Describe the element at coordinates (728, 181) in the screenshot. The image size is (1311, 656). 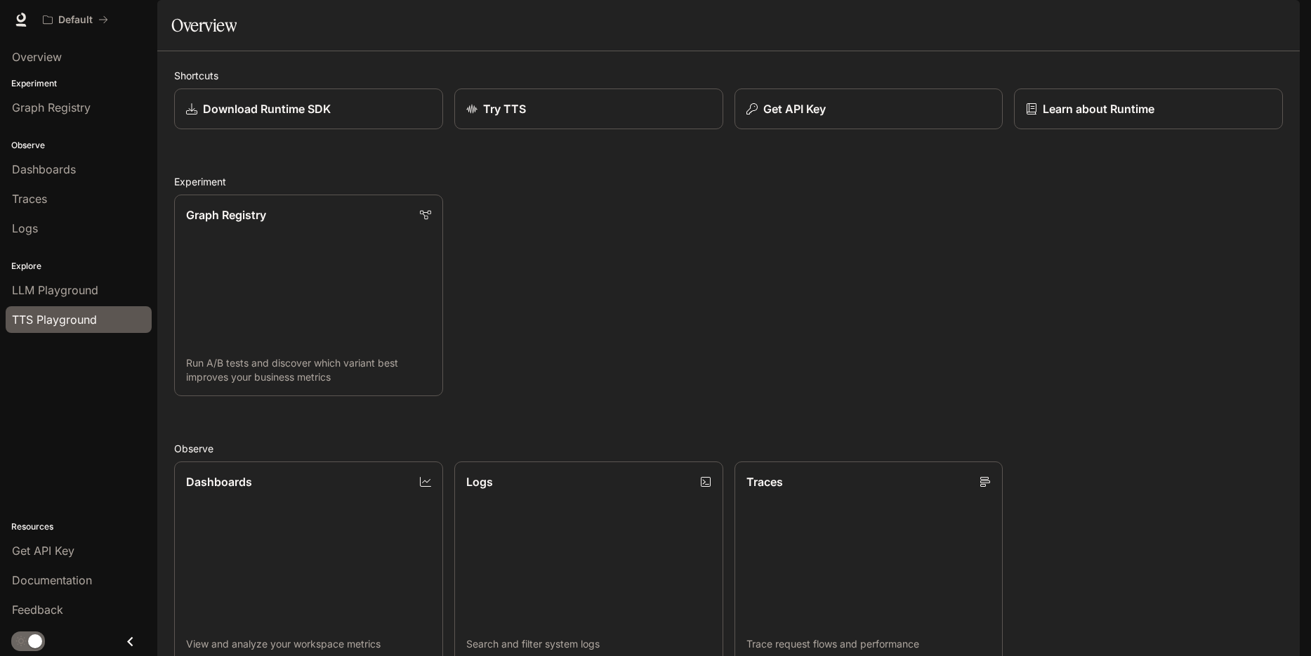
I see `h2: Experiment` at that location.